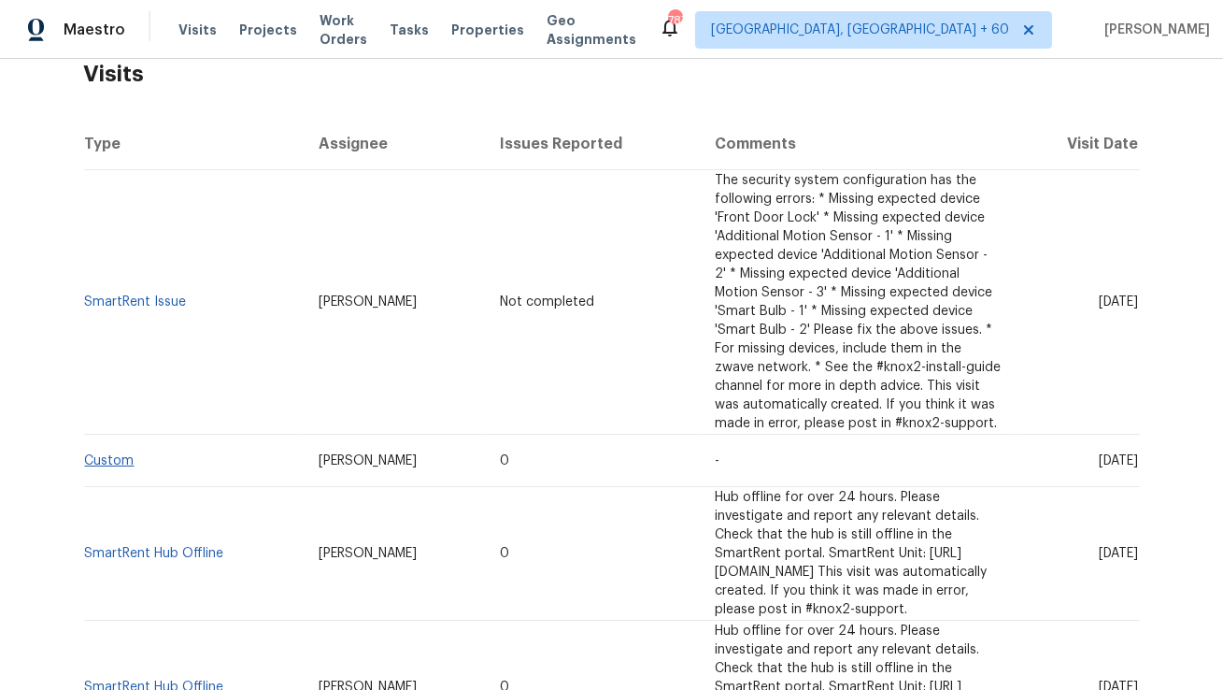  I want to click on span: Maestro, so click(94, 30).